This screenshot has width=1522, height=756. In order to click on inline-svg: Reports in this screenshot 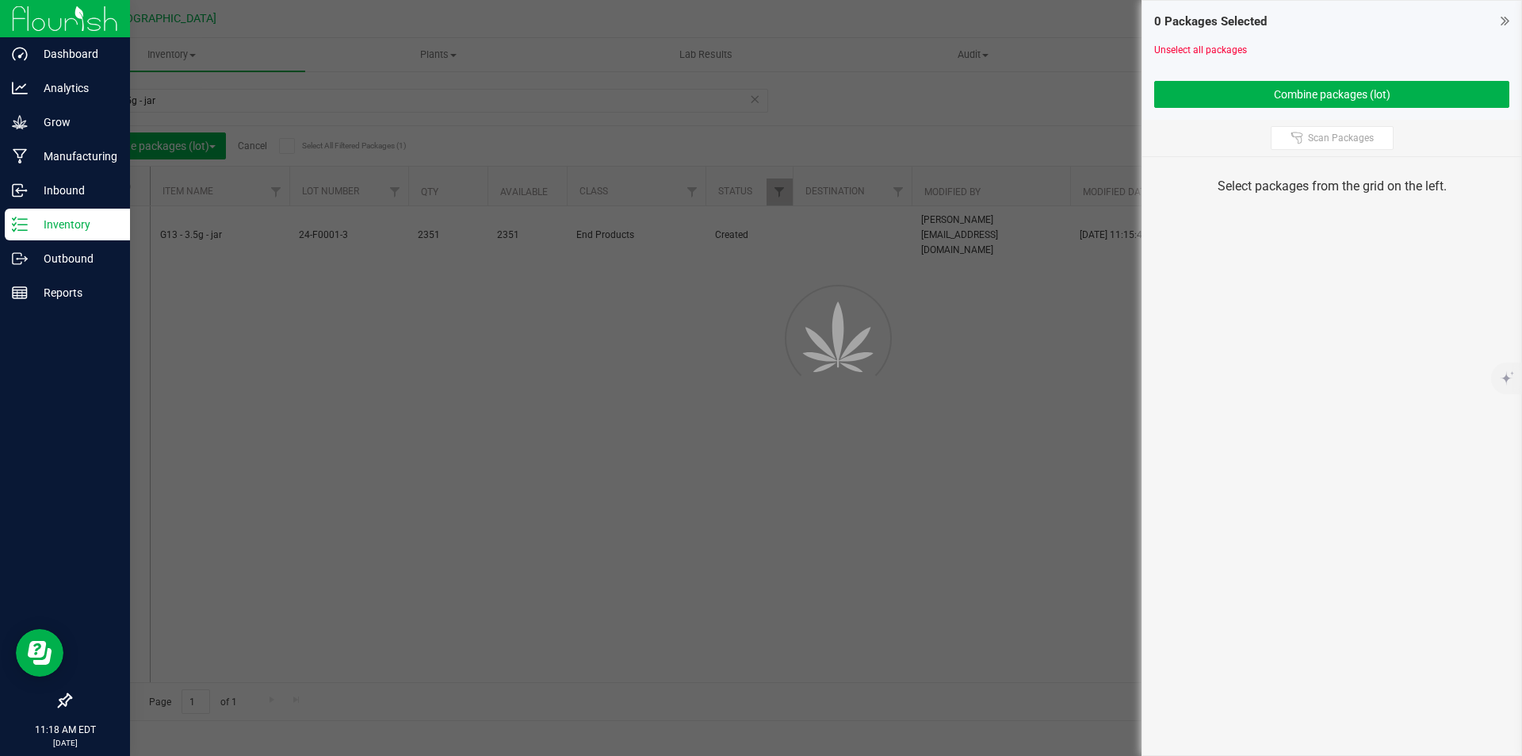, I will do `click(20, 293)`.